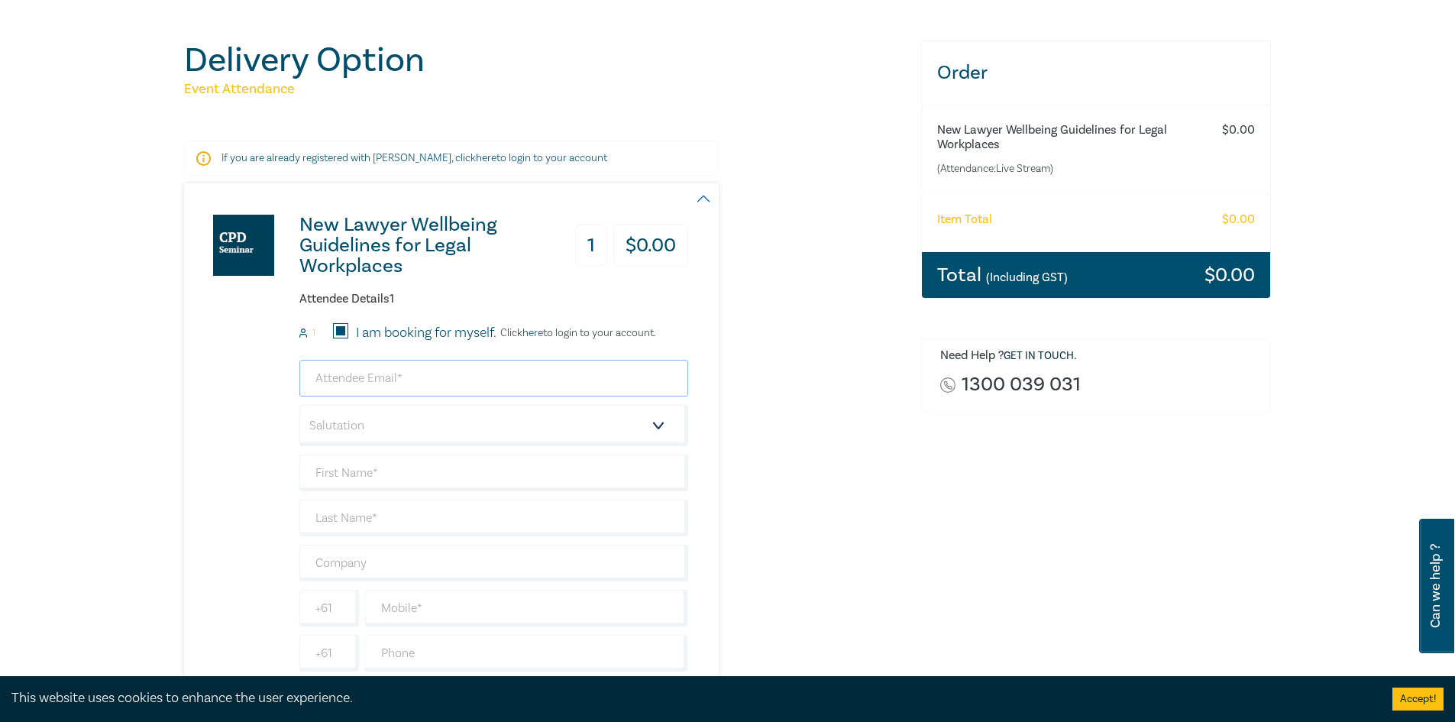  Describe the element at coordinates (526, 608) in the screenshot. I see `input: Mobile*` at that location.